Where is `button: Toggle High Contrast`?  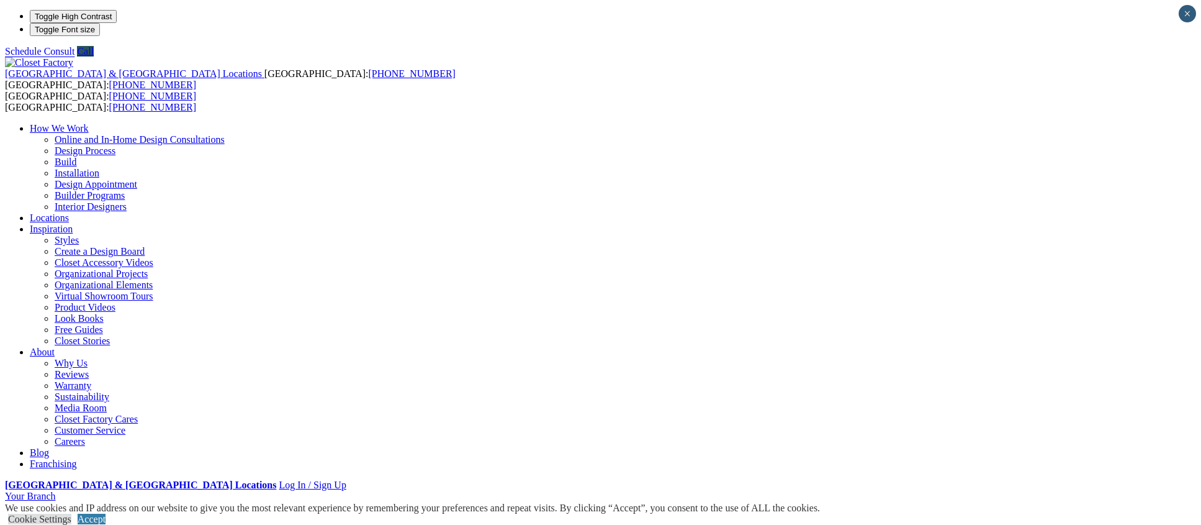
button: Toggle High Contrast is located at coordinates (73, 16).